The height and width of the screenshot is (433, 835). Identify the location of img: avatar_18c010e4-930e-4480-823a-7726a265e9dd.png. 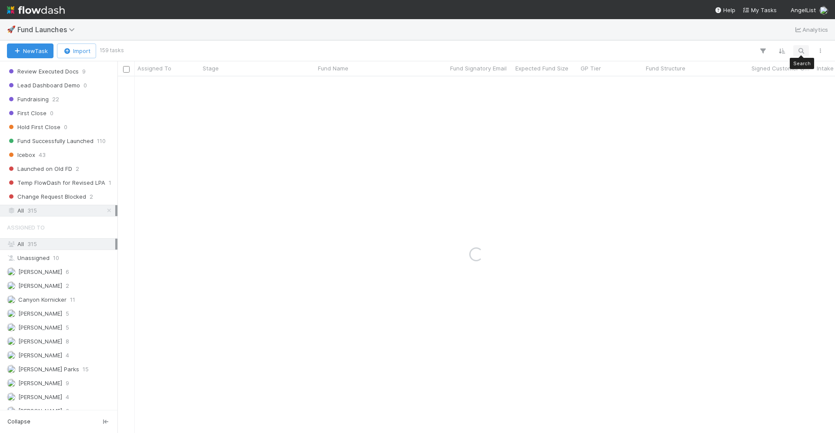
(11, 272).